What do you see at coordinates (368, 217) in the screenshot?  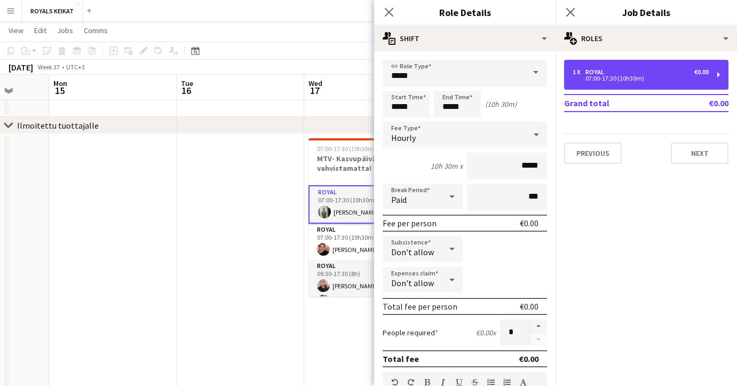 I see `app-job-card: 07:00-17:30 (10h30m)4/4MTV- Kasvupäivä Työaika vahvistamatta!3 RolesRoyal1/107:00-17:30 (10h30m)[...` at bounding box center [368, 217].